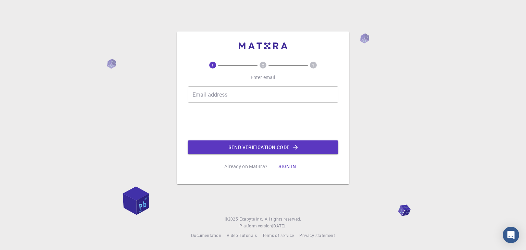  I want to click on span: © 2025, so click(232, 219).